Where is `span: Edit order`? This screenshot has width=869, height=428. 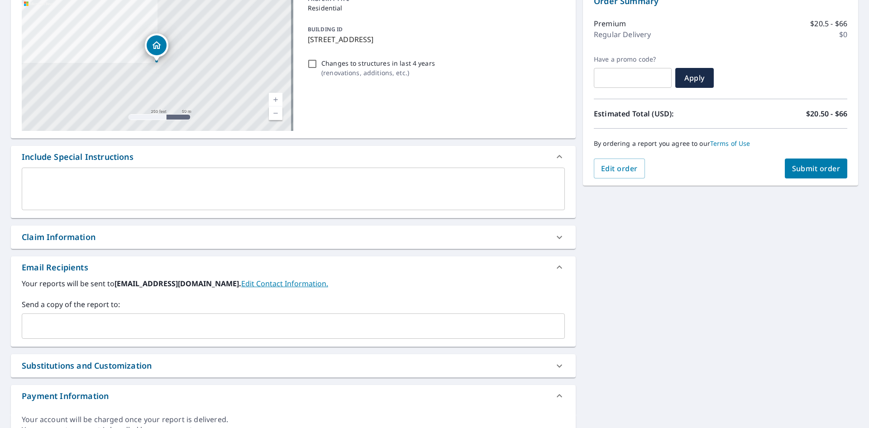
span: Edit order is located at coordinates (619, 168).